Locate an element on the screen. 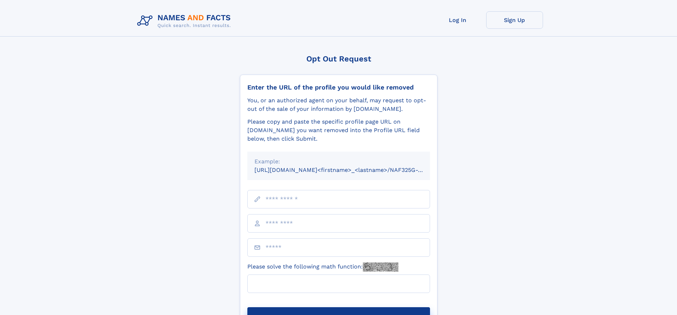 The width and height of the screenshot is (677, 315). div: Enter the URL of the profile you would like removed is located at coordinates (339, 87).